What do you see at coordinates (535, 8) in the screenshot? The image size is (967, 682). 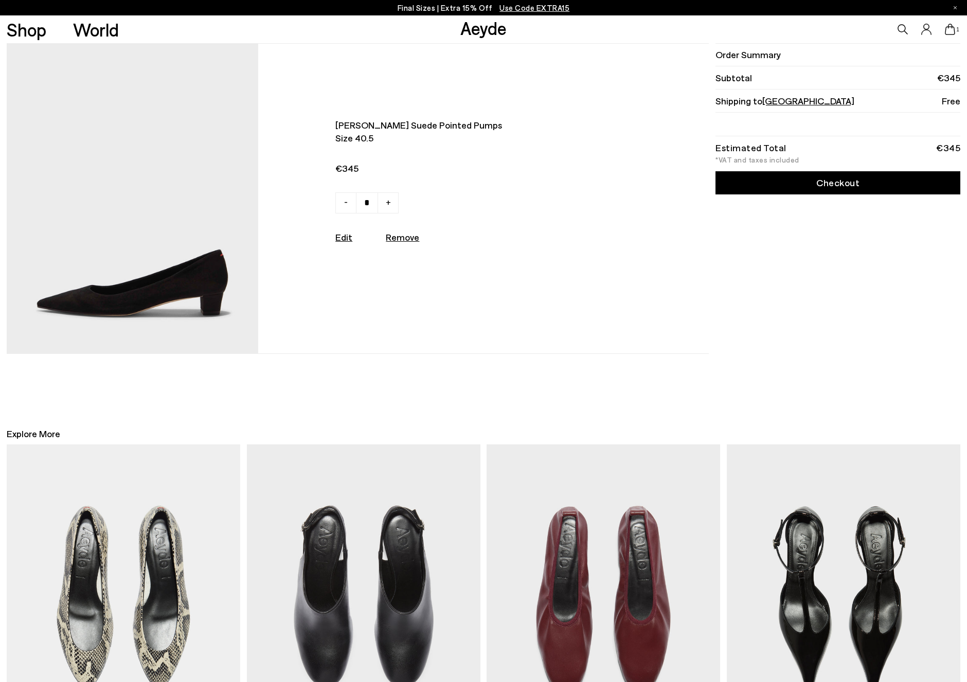 I see `span: Navigate to /collections/ss25-final-sizes` at bounding box center [535, 8].